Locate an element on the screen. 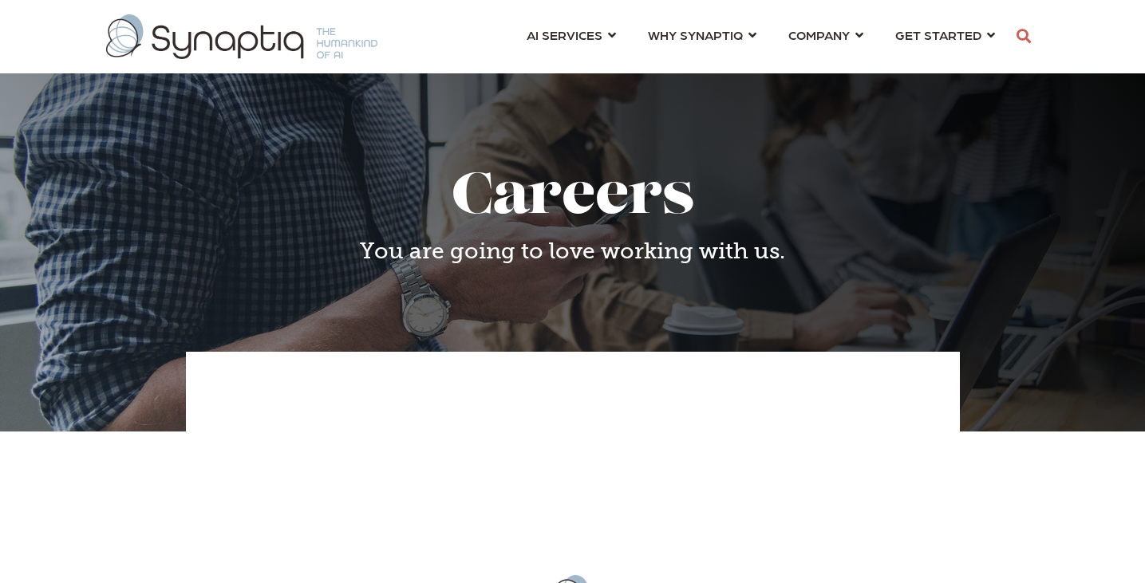 The height and width of the screenshot is (583, 1145). h1: Careers is located at coordinates (573, 199).